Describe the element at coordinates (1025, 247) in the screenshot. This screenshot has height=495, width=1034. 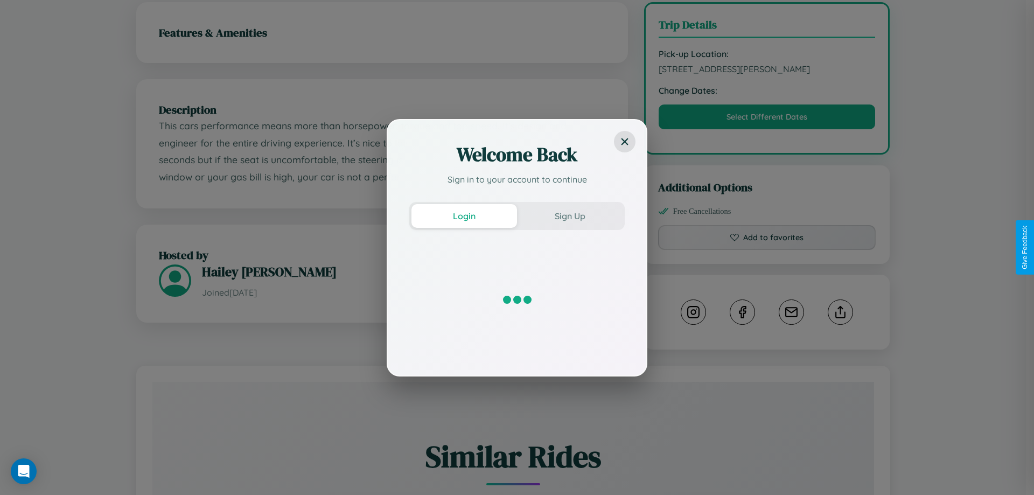
I see `div: Give Feedback` at that location.